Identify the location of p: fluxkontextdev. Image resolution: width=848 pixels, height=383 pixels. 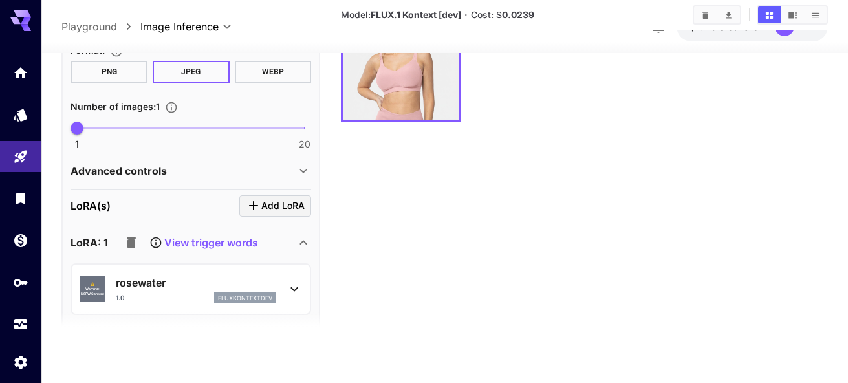
(245, 298).